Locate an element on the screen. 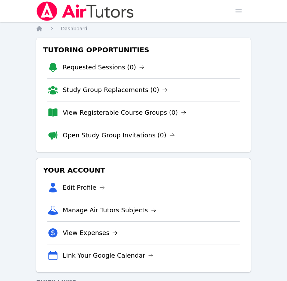  a: Edit Profile is located at coordinates (84, 187).